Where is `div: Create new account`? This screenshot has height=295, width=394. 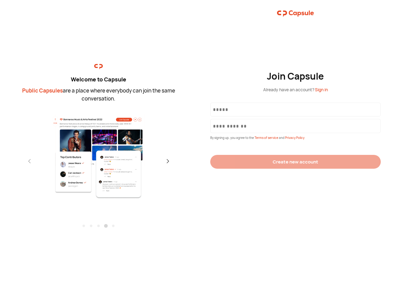 div: Create new account is located at coordinates (295, 162).